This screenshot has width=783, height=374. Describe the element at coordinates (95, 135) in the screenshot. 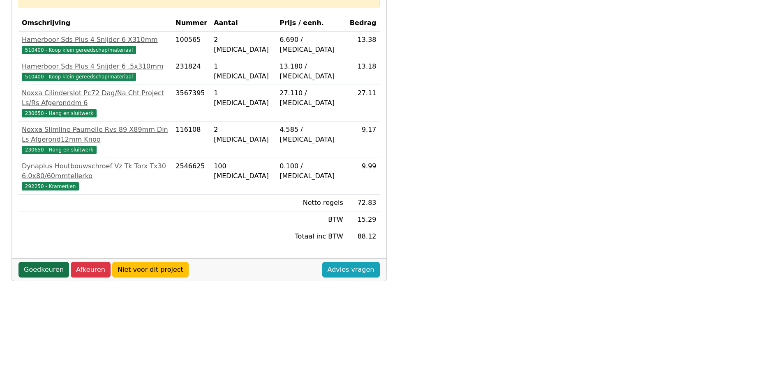

I see `div: Noxxa Slimline Paumelle Rvs 89 X89mm Din Ls Afgerond12mm Knoo` at that location.